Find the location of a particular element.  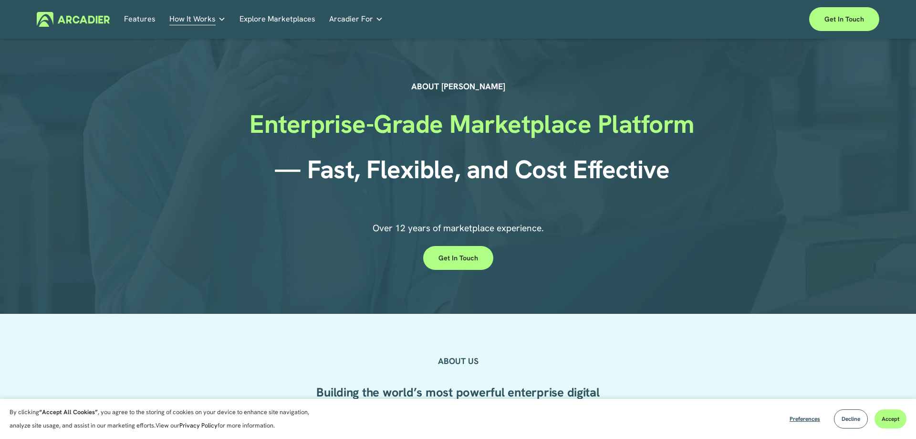

strong: Building the world’s most powerful enterprise digital marketplace is located at coordinates (460, 399).